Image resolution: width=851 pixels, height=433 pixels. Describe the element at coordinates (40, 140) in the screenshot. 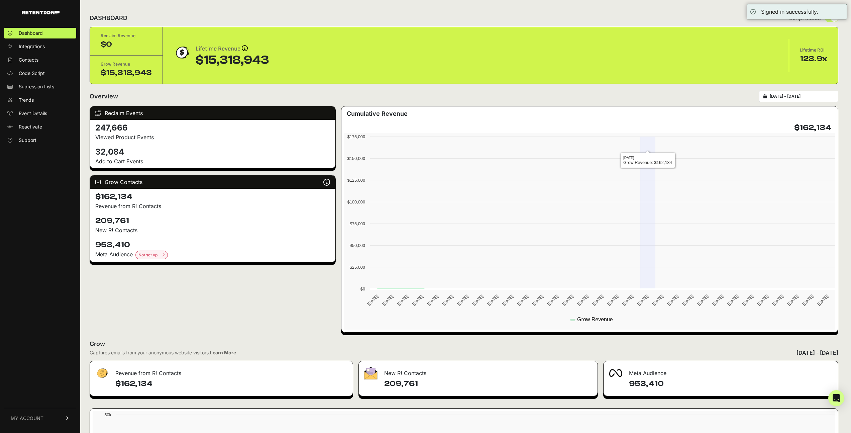

I see `a: Support` at that location.